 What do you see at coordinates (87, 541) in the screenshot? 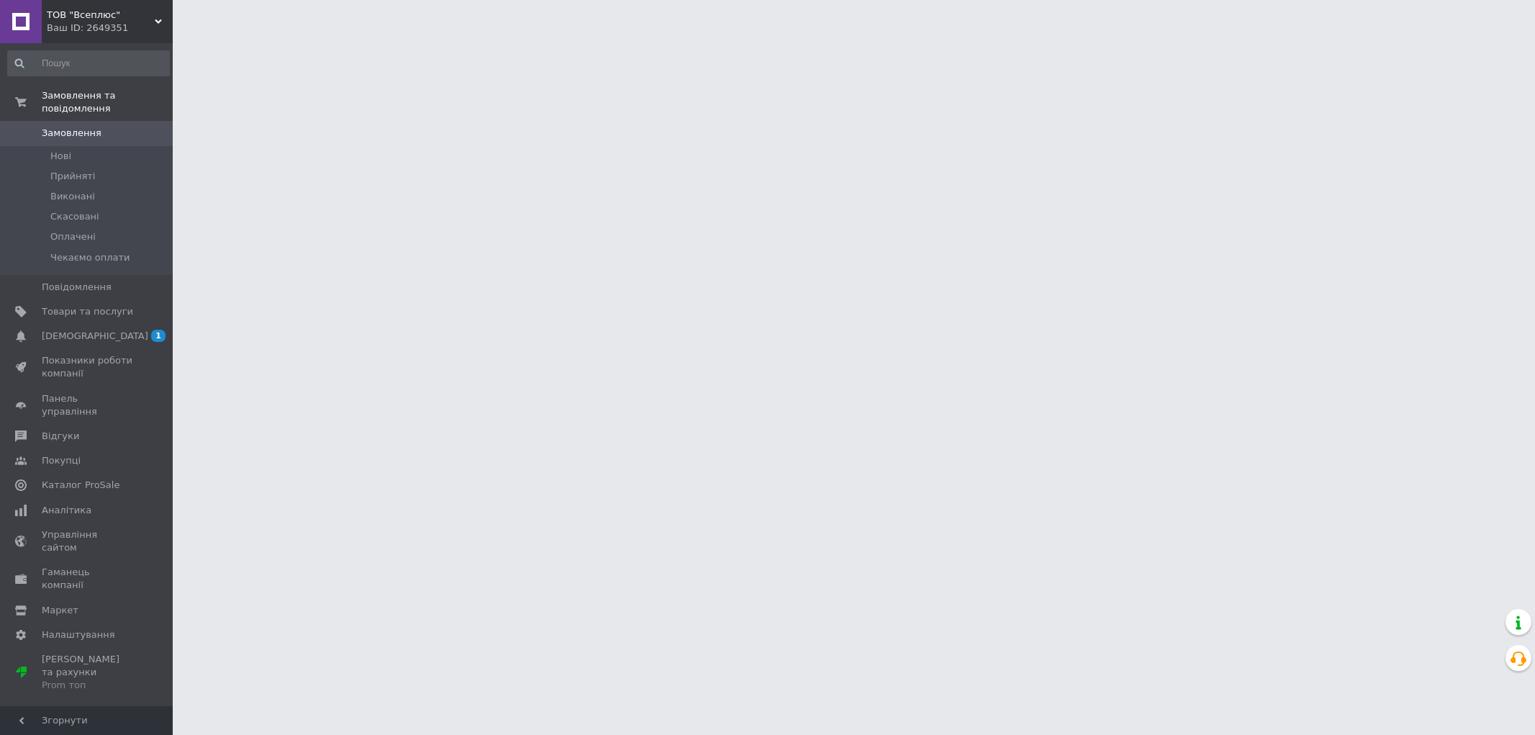
I see `span: Управління сайтом` at bounding box center [87, 541].